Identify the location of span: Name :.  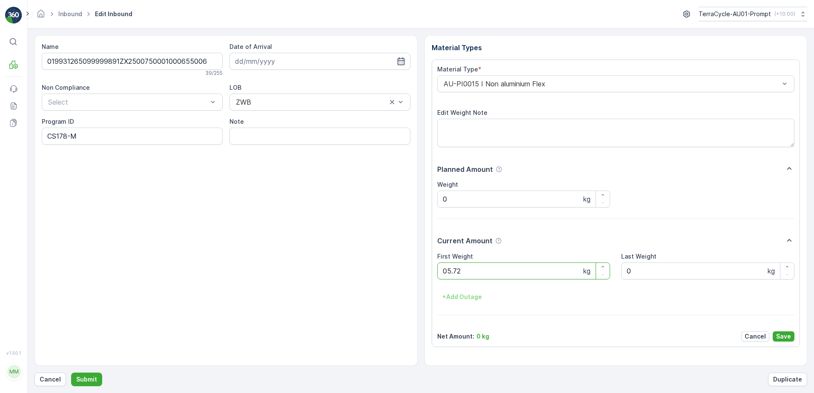
(17, 143).